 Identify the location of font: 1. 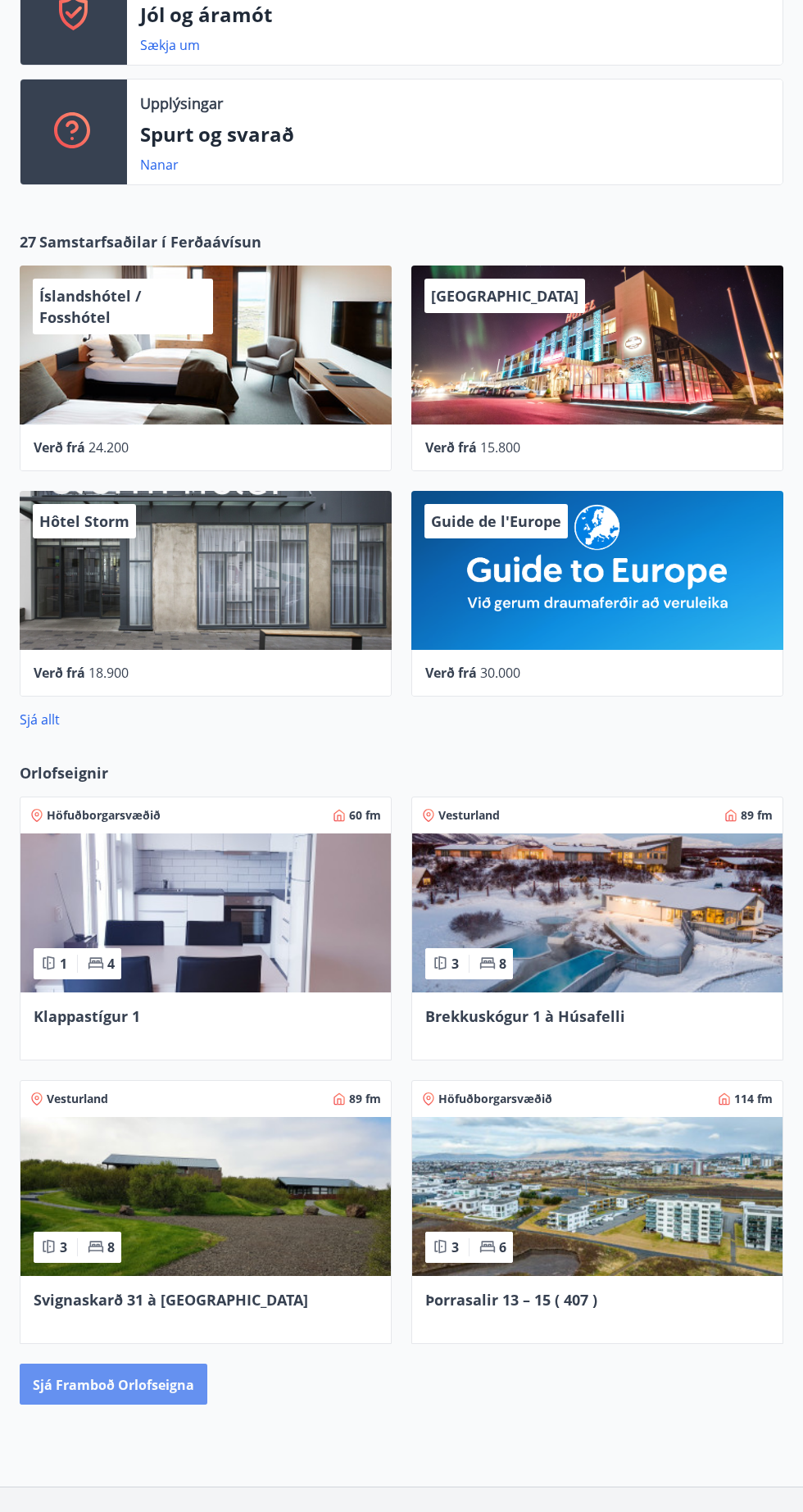
(63, 964).